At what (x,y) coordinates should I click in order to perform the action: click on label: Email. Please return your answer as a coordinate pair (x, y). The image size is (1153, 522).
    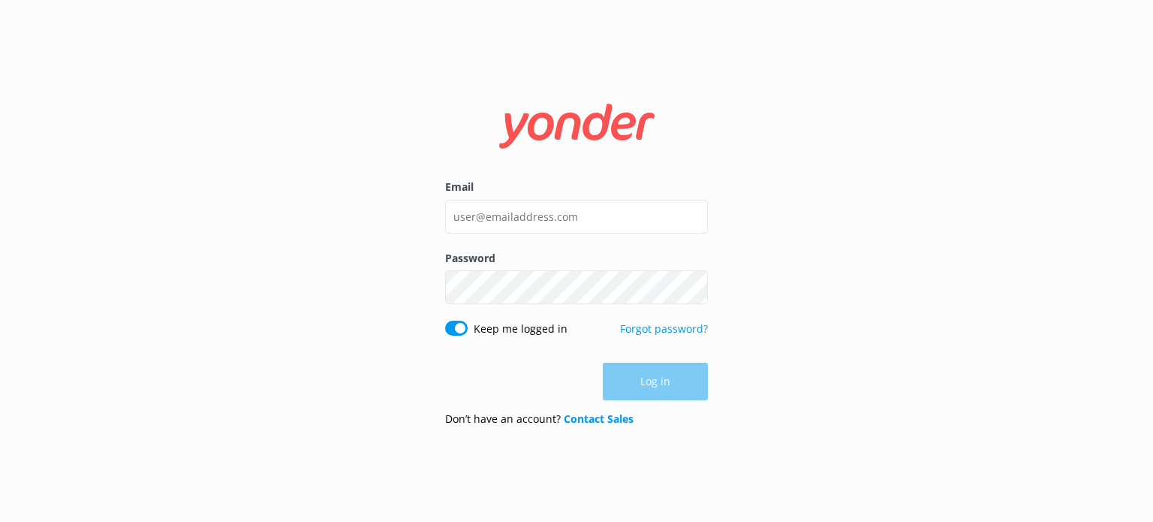
    Looking at the image, I should click on (577, 187).